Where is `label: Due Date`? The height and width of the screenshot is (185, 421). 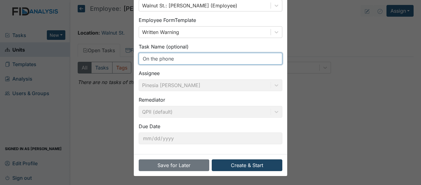 label: Due Date is located at coordinates (150, 126).